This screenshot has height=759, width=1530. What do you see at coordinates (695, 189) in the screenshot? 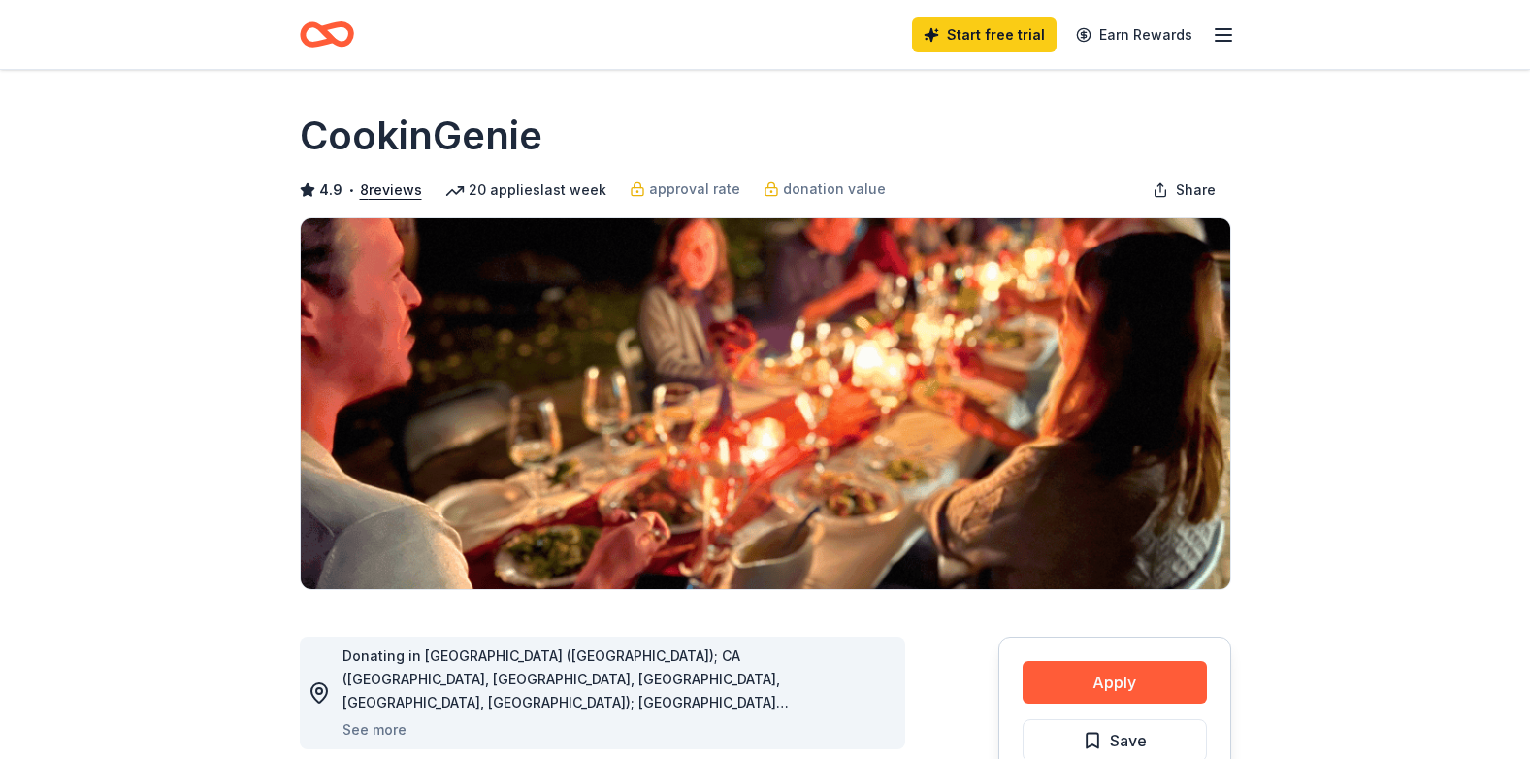
I see `span: approval rate` at bounding box center [695, 189].